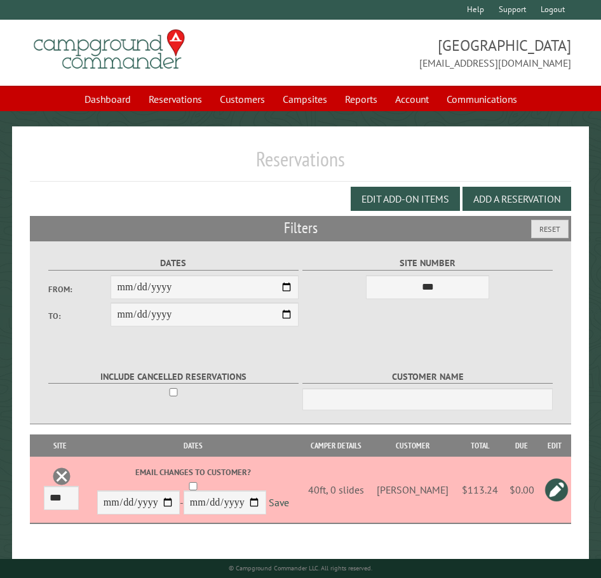 The width and height of the screenshot is (601, 578). I want to click on th: Customer, so click(412, 445).